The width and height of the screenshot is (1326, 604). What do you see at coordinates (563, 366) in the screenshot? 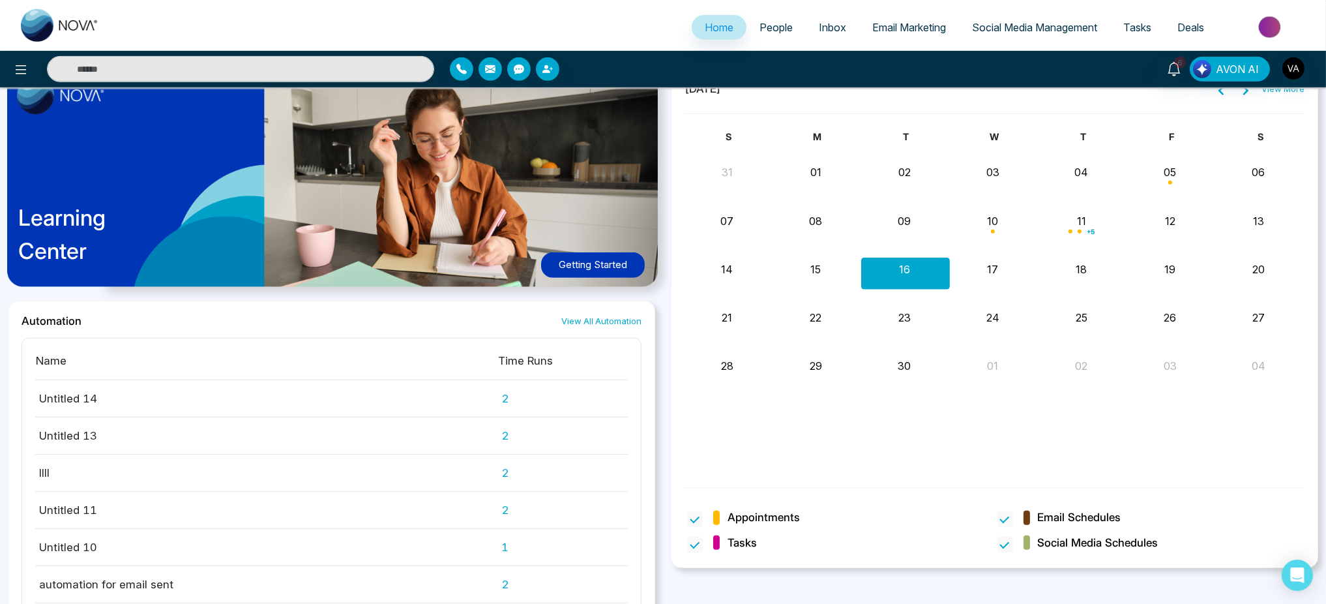
I see `th: Time Runs` at bounding box center [563, 366].